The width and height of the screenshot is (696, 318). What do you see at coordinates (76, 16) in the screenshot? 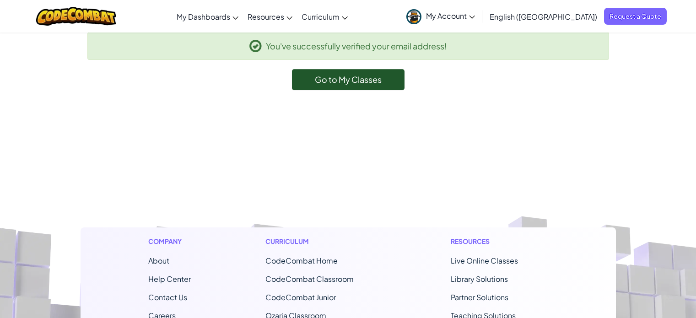
I see `img: CodeCombat logo` at bounding box center [76, 16].